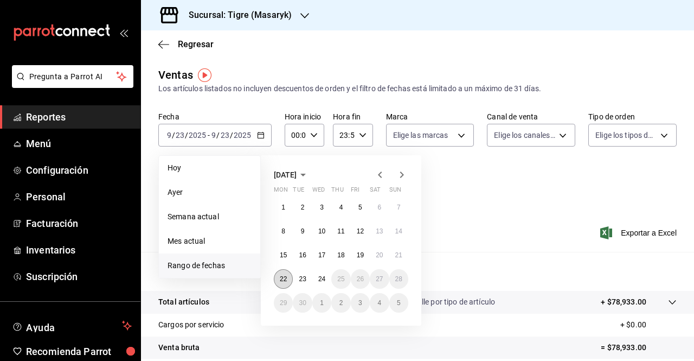  I want to click on button: September 22, 2025, so click(283, 279).